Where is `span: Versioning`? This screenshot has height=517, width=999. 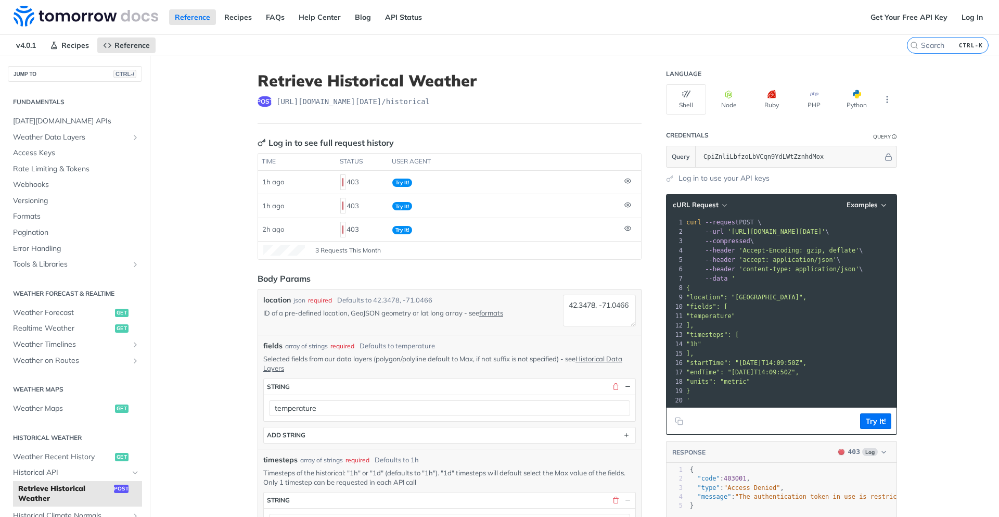 span: Versioning is located at coordinates (76, 201).